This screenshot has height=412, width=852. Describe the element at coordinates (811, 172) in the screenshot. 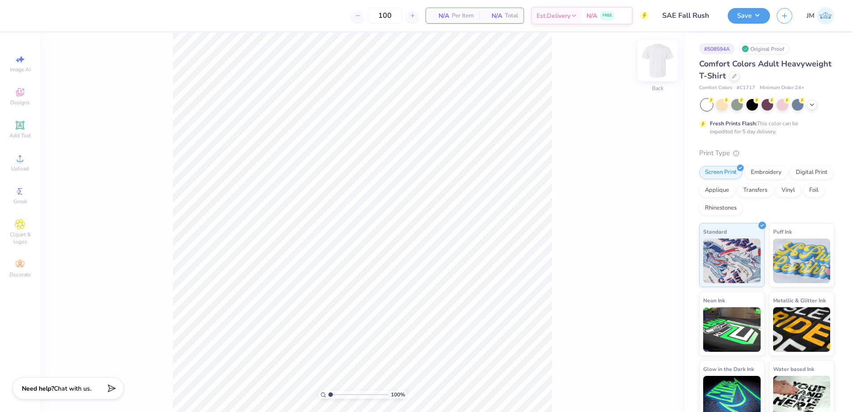

I see `div: Digital Print` at that location.